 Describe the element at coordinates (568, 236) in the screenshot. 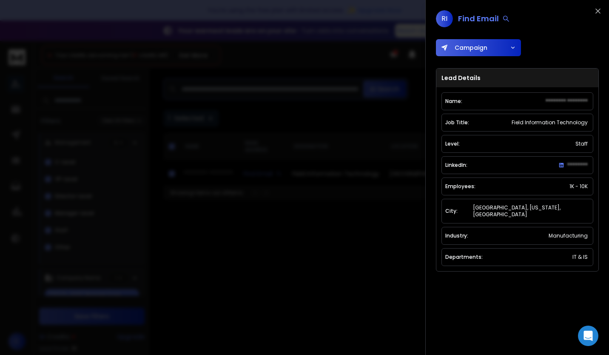

I see `div: Manufacturing` at that location.